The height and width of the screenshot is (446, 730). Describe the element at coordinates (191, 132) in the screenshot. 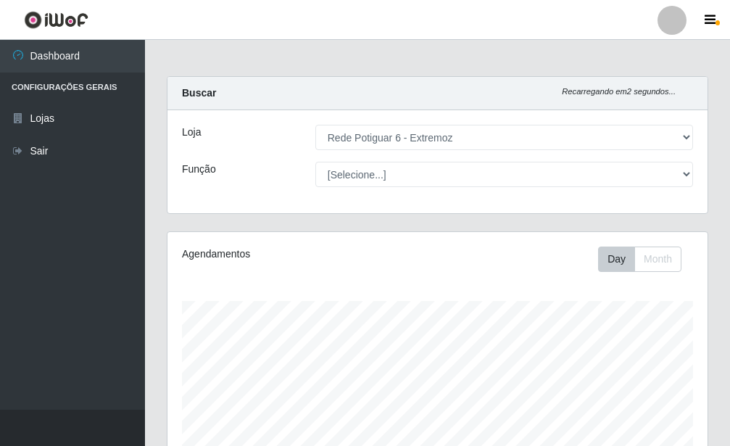

I see `label: Loja` at that location.